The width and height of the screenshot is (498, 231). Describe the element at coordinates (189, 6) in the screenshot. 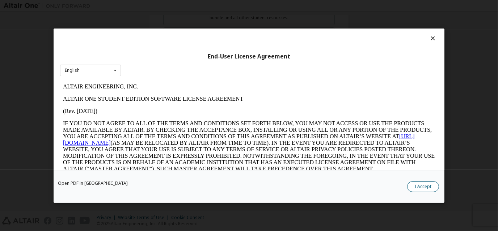

I see `p: ALTAIR ENGINEERING, INC.` at that location.